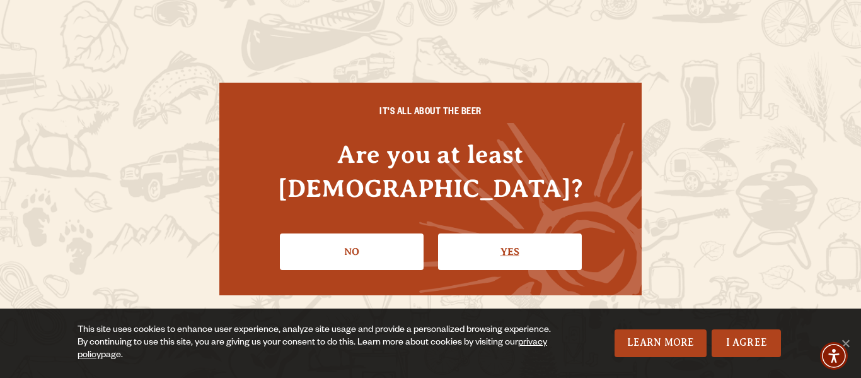  Describe the element at coordinates (746, 343) in the screenshot. I see `a: I Agree` at that location.